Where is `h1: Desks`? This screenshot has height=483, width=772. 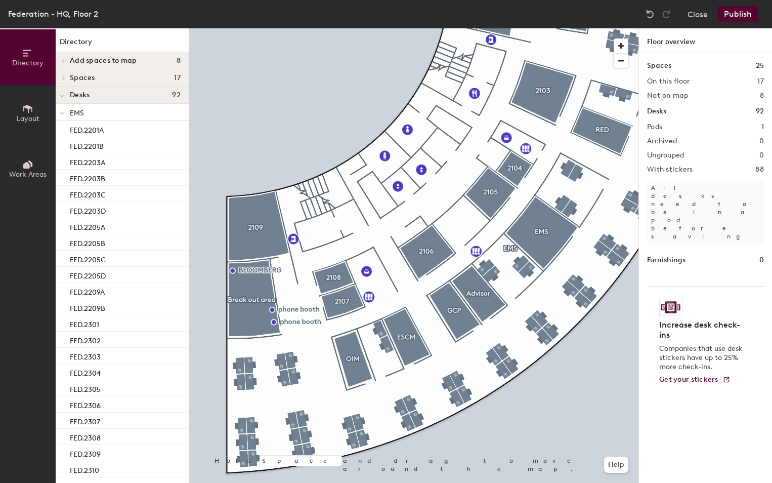 h1: Desks is located at coordinates (657, 111).